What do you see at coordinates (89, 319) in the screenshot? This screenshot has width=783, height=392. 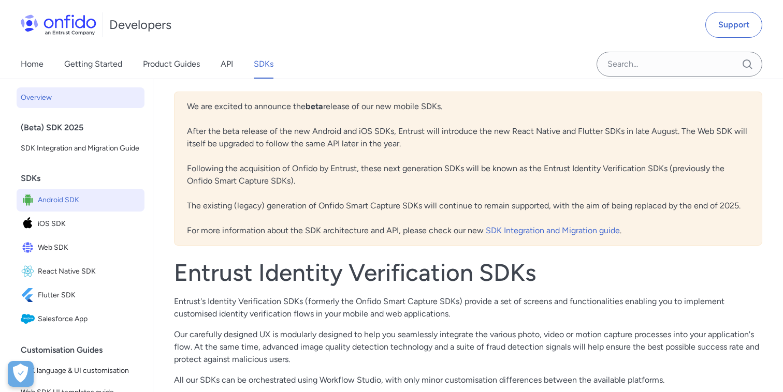 I see `span: Salesforce App` at bounding box center [89, 319].